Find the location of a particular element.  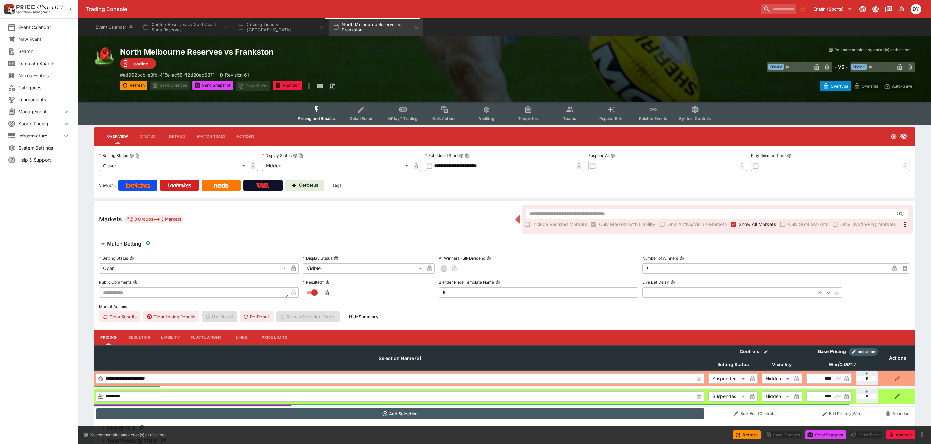

span: Help & Support is located at coordinates (44, 160).